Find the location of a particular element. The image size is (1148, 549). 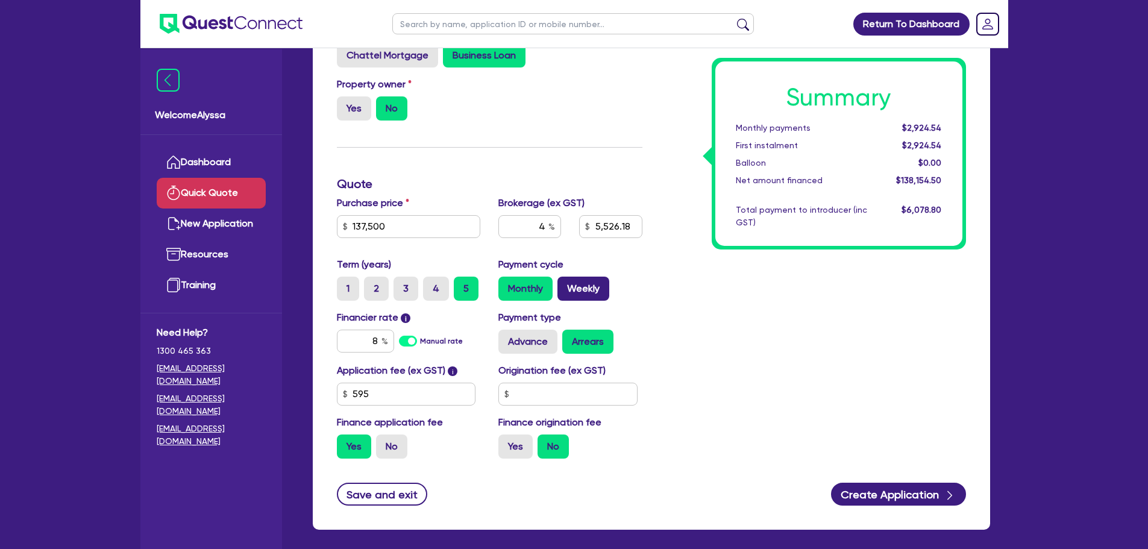

label: 2 is located at coordinates (376, 289).